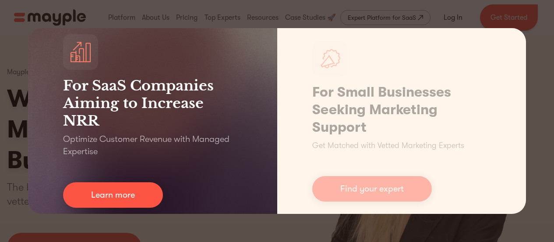 This screenshot has height=242, width=554. What do you see at coordinates (113, 195) in the screenshot?
I see `a: Learn more` at bounding box center [113, 195].